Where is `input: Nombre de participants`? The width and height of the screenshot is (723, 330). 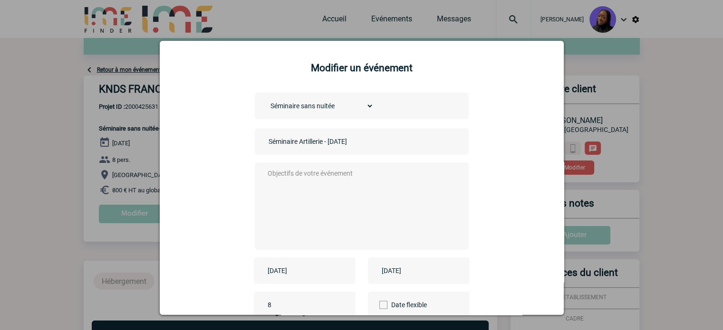
input: Nombre de participants is located at coordinates (310, 305).